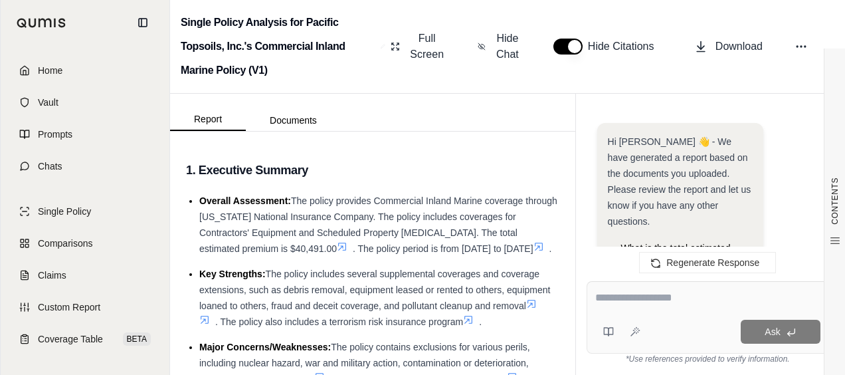  I want to click on span: Key Strengths:, so click(233, 274).